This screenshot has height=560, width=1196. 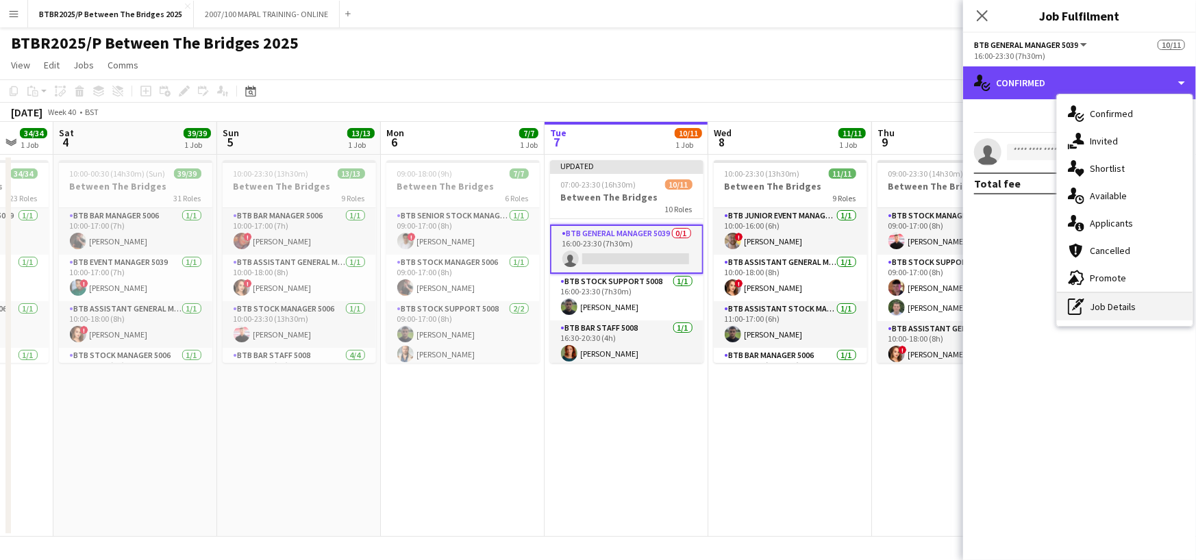 I want to click on span: 7, so click(x=557, y=142).